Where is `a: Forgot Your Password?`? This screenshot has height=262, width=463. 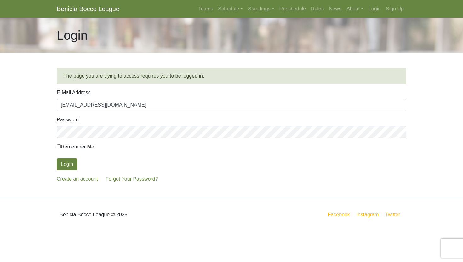 a: Forgot Your Password? is located at coordinates (132, 179).